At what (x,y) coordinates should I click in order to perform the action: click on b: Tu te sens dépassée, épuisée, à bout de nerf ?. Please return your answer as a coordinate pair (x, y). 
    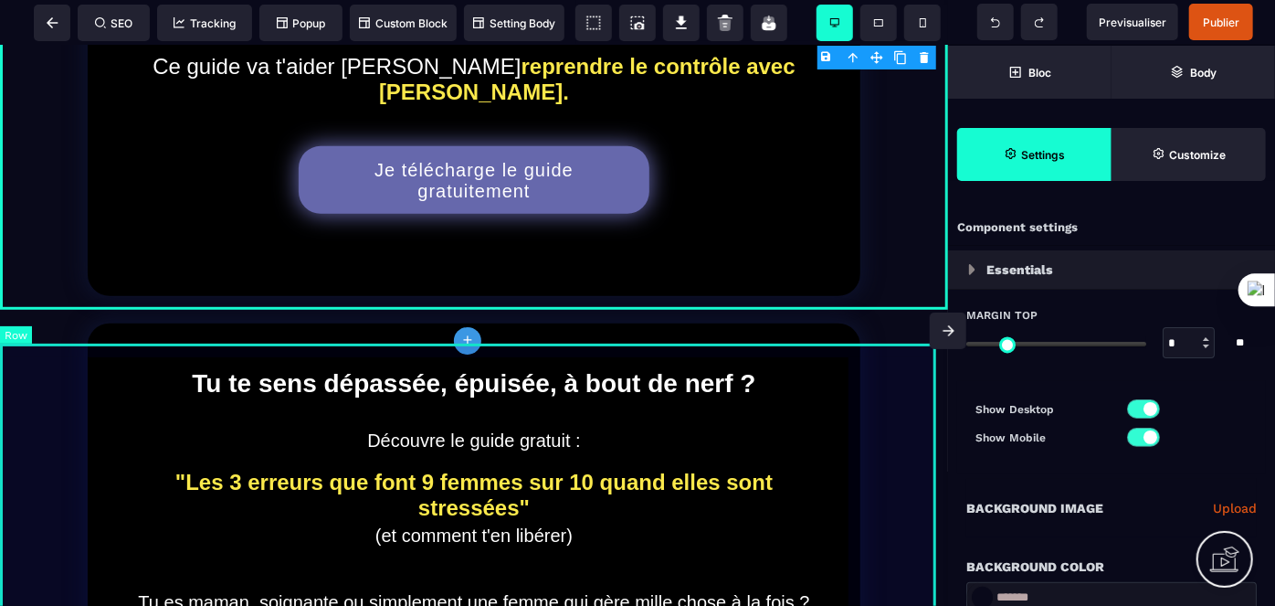
    Looking at the image, I should click on (473, 337).